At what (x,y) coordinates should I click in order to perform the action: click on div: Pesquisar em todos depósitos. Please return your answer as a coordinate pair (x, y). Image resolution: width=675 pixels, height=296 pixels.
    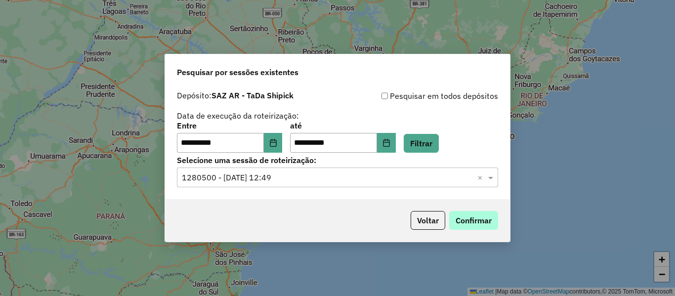
    Looking at the image, I should click on (418, 96).